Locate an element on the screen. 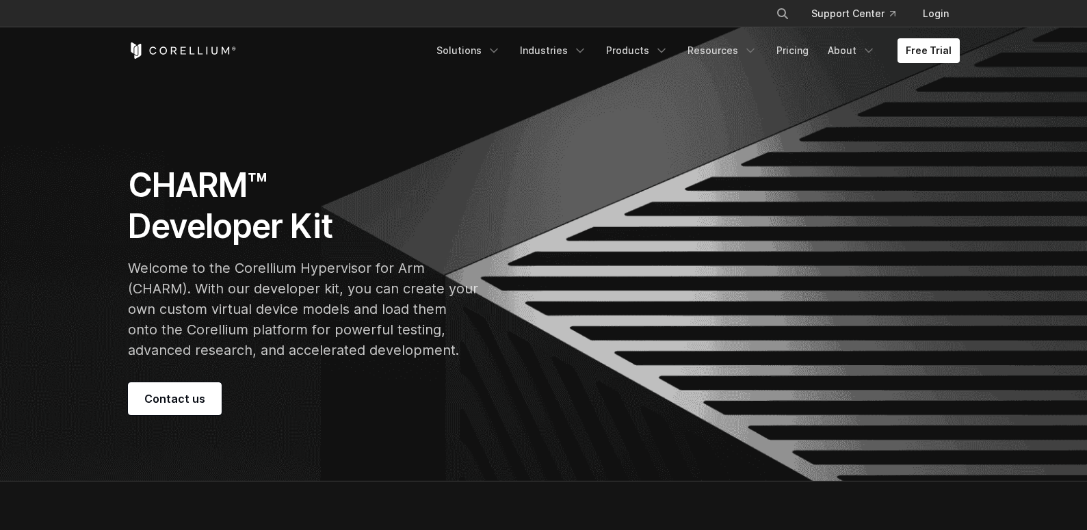  span: Contact us is located at coordinates (174, 399).